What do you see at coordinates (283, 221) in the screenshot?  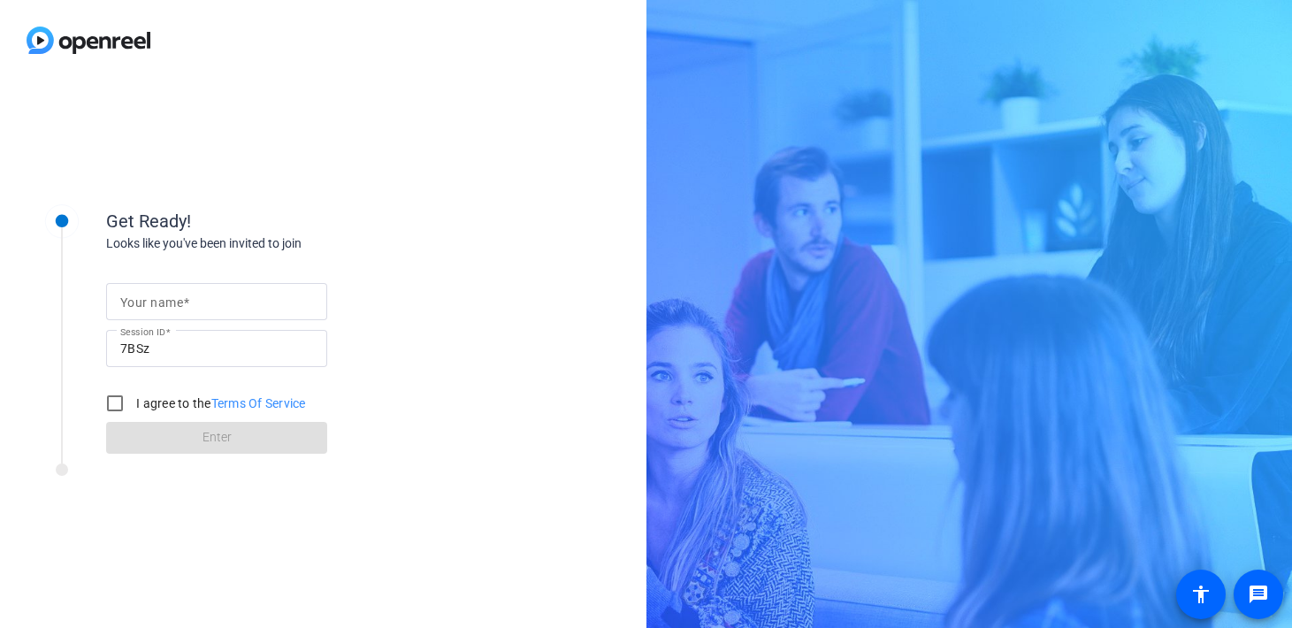 I see `div: Get Ready!` at bounding box center [283, 221].